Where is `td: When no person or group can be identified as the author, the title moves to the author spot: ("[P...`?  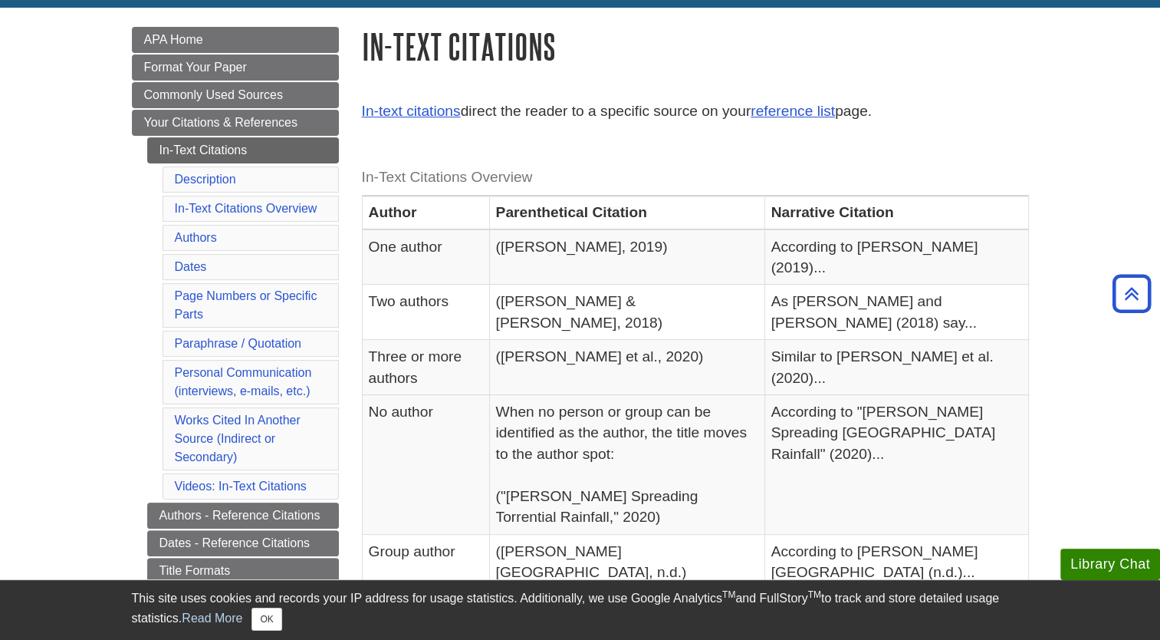 td: When no person or group can be identified as the author, the title moves to the author spot: ("[P... is located at coordinates (627, 465).